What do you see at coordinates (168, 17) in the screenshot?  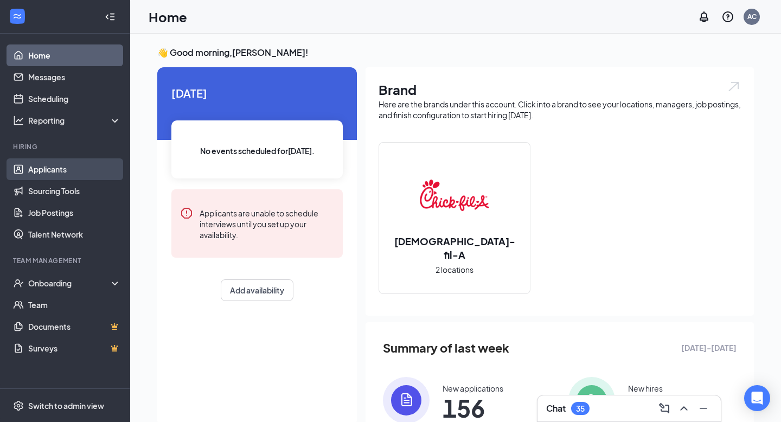 I see `h1: Home` at bounding box center [168, 17].